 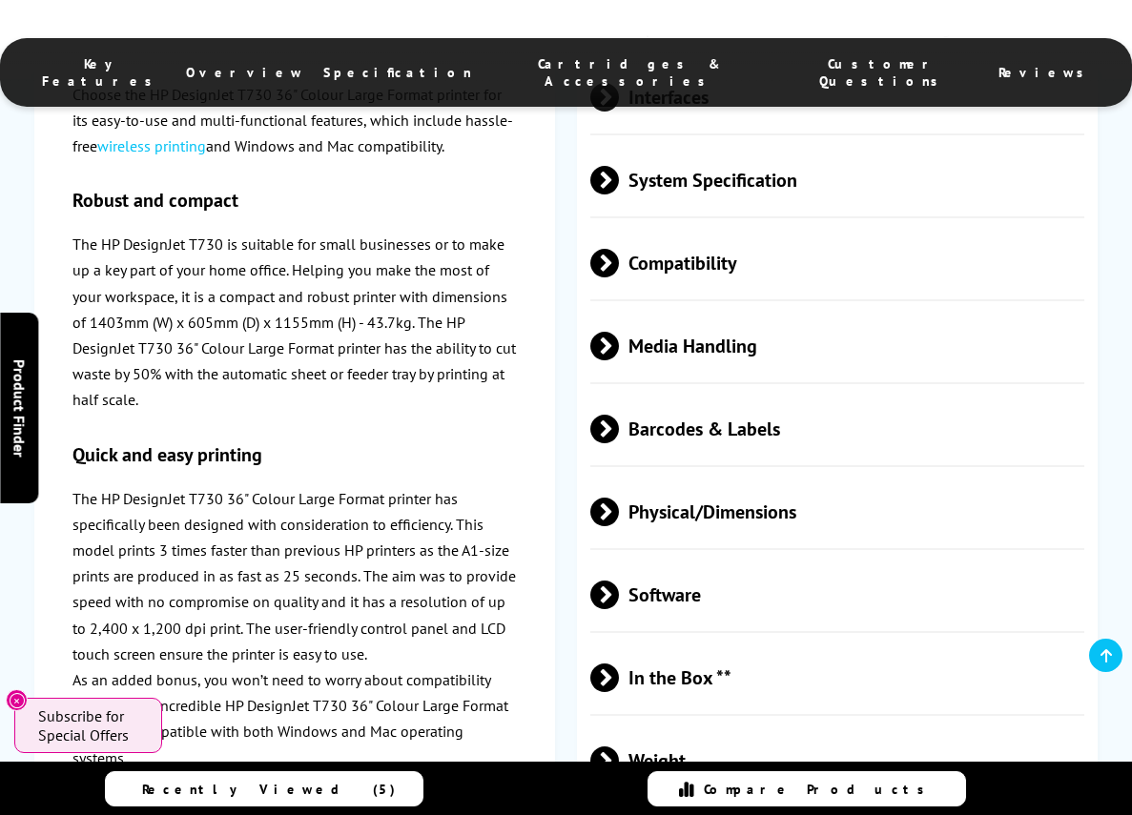 I want to click on span: Recently Viewed (5), so click(x=269, y=789).